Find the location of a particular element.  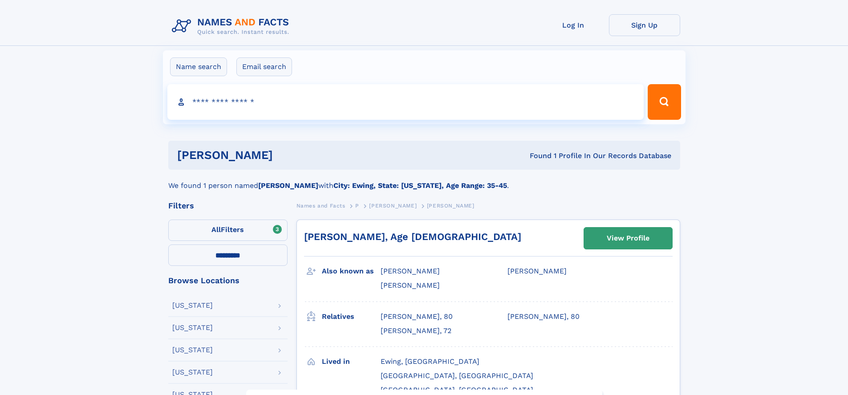

div: Browse Locations is located at coordinates (228, 280).